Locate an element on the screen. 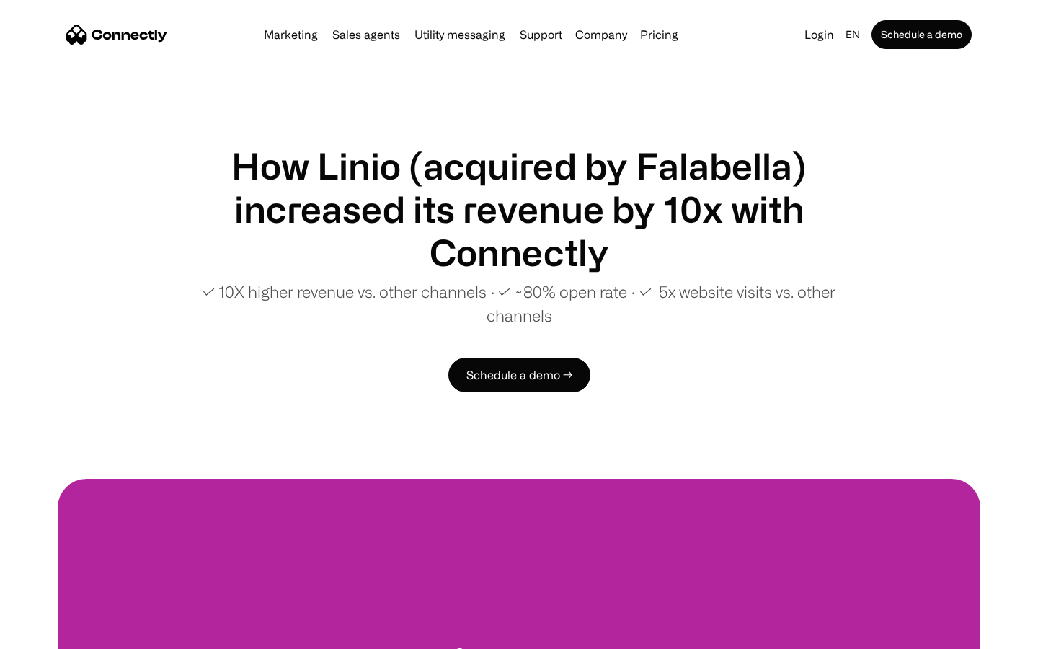 This screenshot has width=1038, height=649. a: Support is located at coordinates (541, 35).